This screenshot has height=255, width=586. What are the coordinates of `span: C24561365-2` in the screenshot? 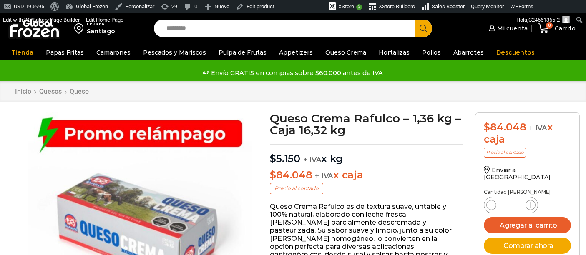 It's located at (544, 20).